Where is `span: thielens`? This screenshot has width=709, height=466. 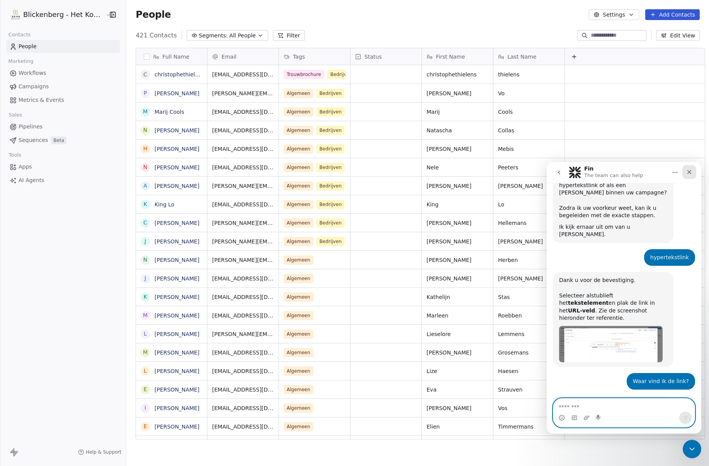 span: thielens is located at coordinates (529, 75).